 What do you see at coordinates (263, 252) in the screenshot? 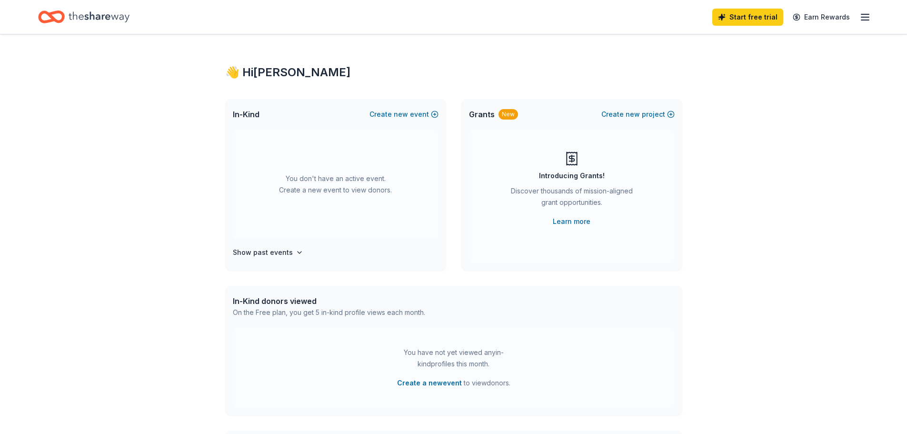
I see `h4: Show past events` at bounding box center [263, 252].